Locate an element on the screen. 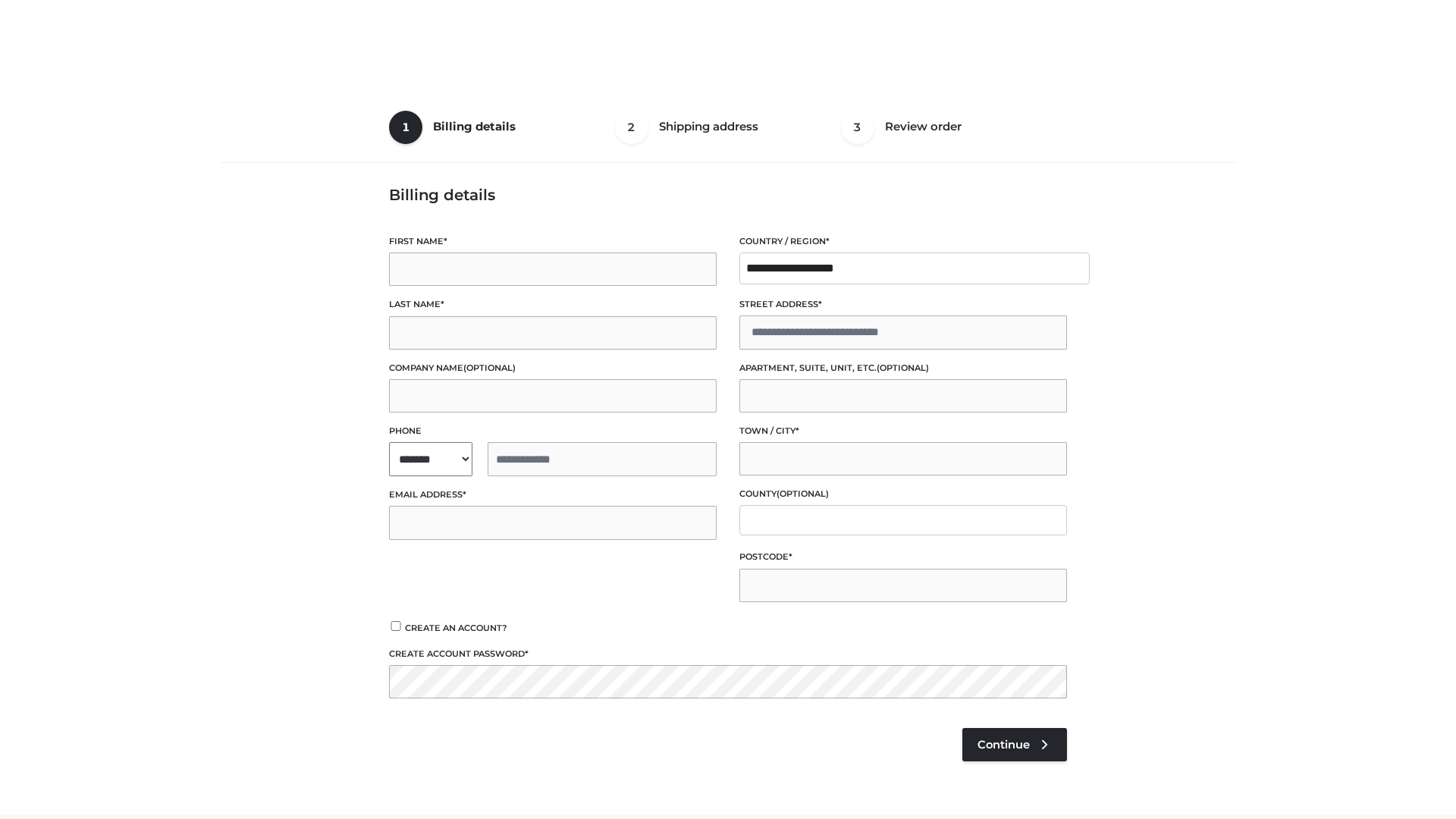 This screenshot has height=819, width=1456. span: Continue is located at coordinates (1003, 745).